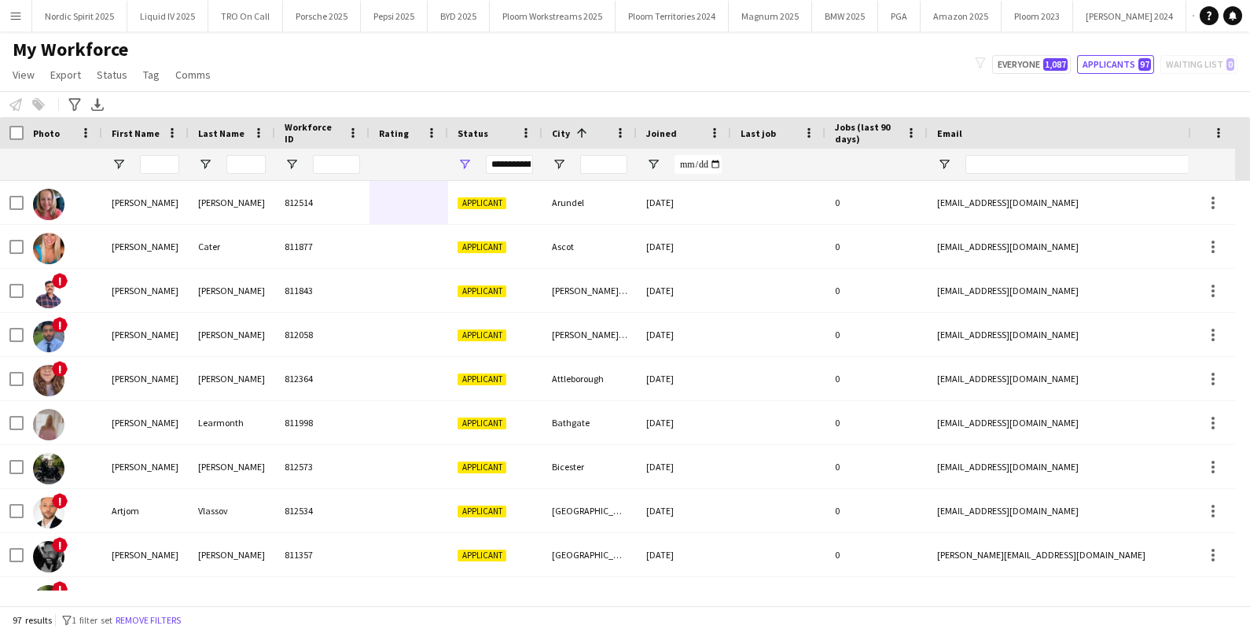 The width and height of the screenshot is (1250, 633). Describe the element at coordinates (322, 290) in the screenshot. I see `div: 811843` at that location.